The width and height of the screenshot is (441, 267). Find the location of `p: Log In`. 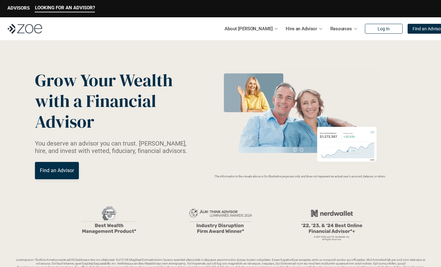

p: Log In is located at coordinates (383, 29).